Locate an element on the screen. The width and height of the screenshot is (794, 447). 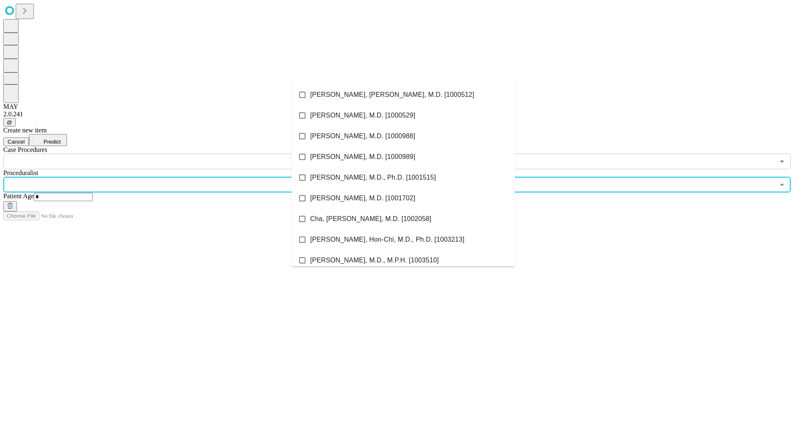
span: Patient Age is located at coordinates (19, 196).